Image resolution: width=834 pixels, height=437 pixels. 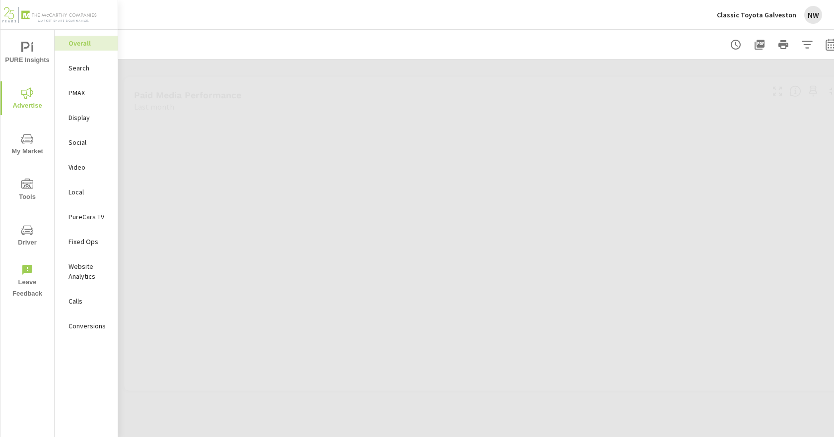 What do you see at coordinates (89, 43) in the screenshot?
I see `p: Overall` at bounding box center [89, 43].